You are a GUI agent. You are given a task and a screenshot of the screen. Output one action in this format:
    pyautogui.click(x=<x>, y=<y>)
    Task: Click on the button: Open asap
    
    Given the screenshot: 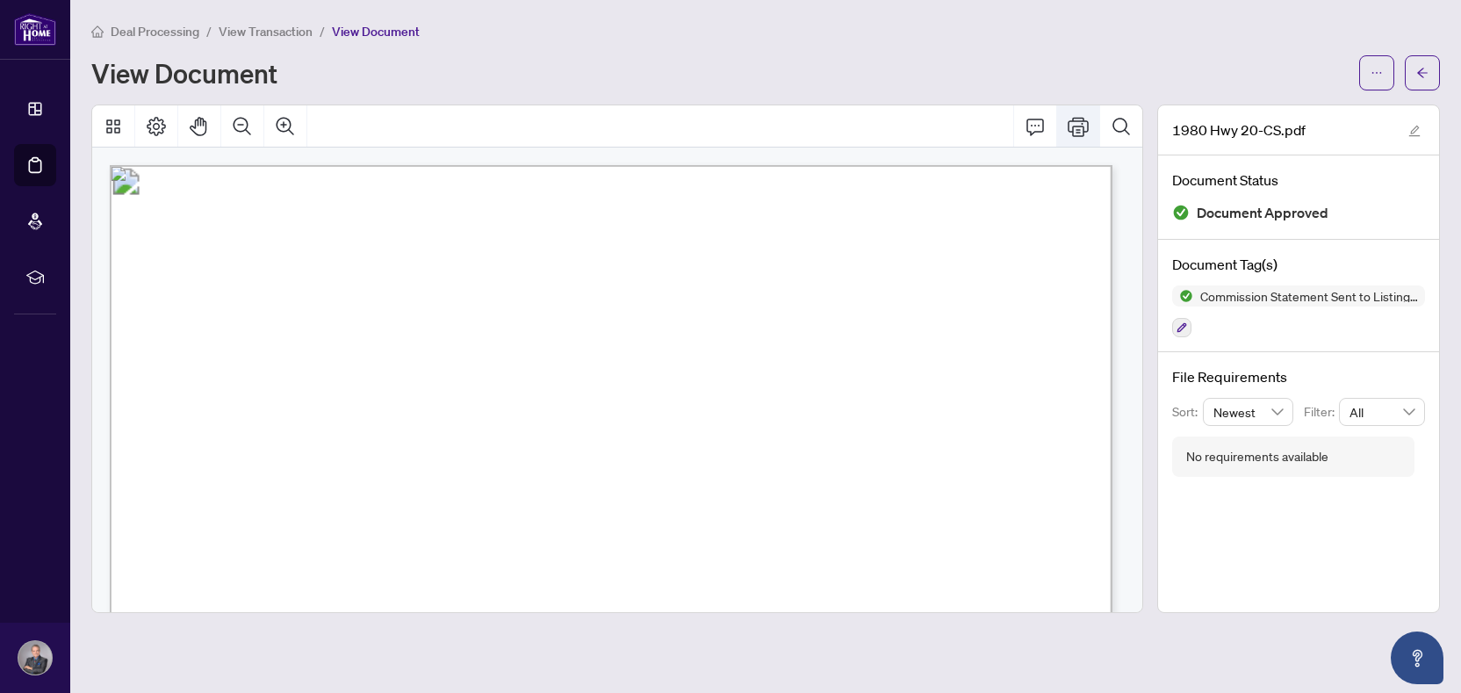 What is the action you would take?
    pyautogui.click(x=1417, y=657)
    